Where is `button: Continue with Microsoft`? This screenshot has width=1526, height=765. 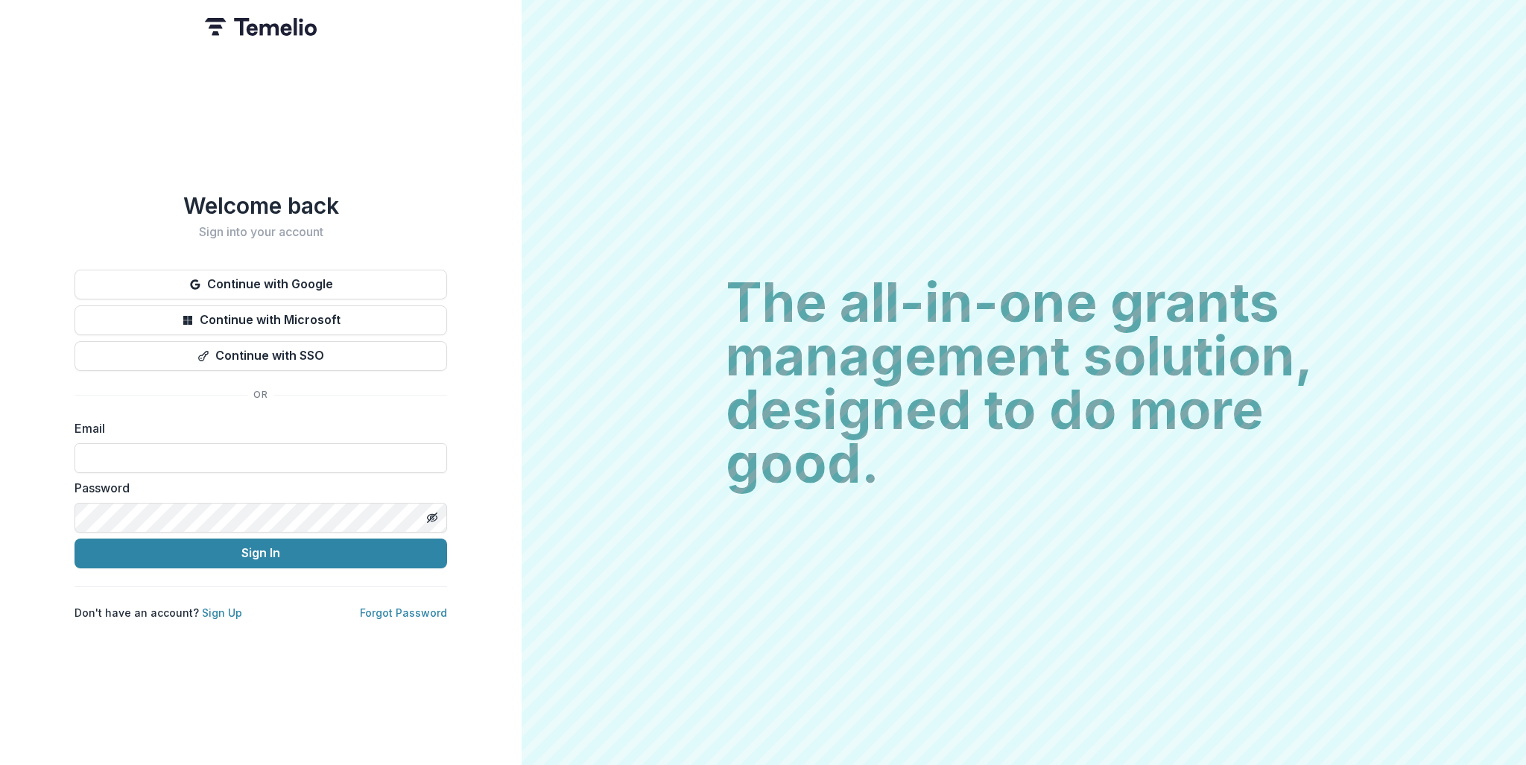
button: Continue with Microsoft is located at coordinates (261, 320).